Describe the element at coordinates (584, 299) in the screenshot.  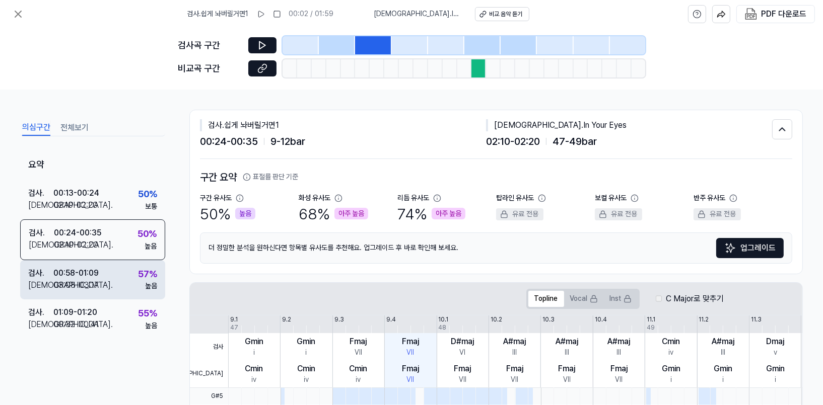
I see `button: Vocal` at that location.